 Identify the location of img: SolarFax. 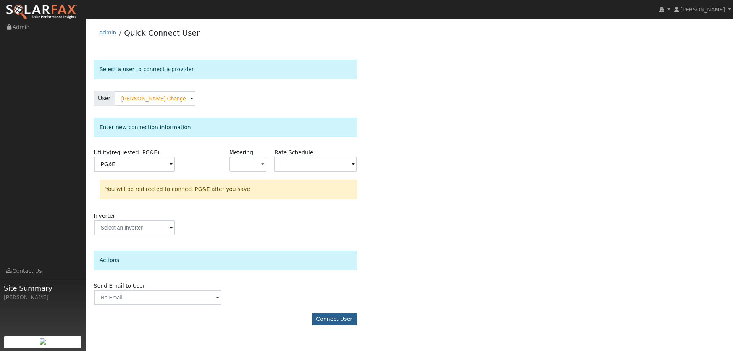
(42, 12).